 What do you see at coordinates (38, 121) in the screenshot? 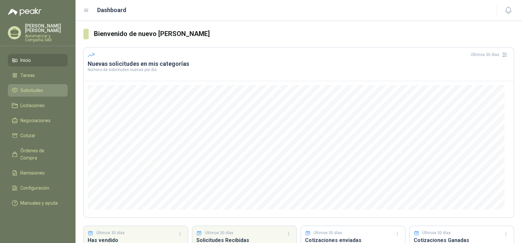
I see `a: Negociaciones` at bounding box center [38, 121].